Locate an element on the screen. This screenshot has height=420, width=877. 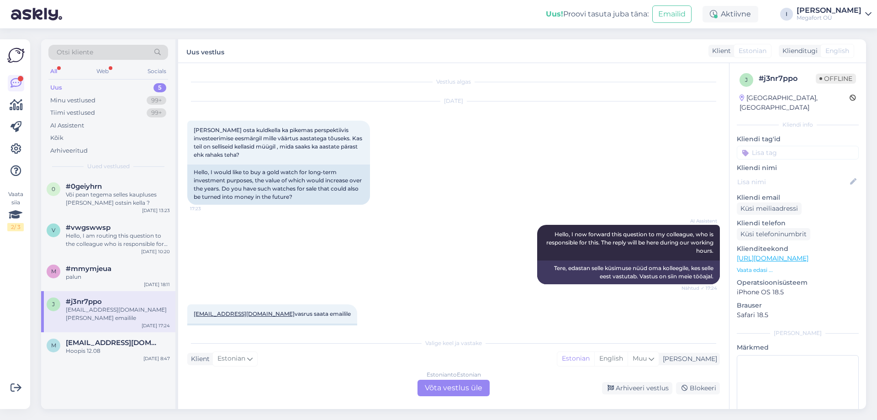
div: # j3nr7ppo is located at coordinates (787, 79).